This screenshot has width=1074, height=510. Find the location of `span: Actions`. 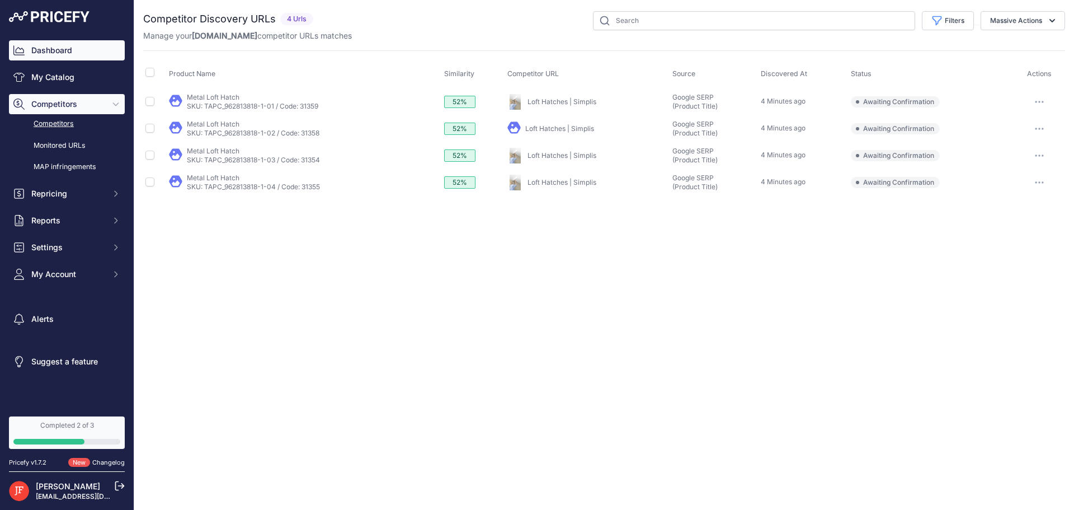

span: Actions is located at coordinates (1039, 73).